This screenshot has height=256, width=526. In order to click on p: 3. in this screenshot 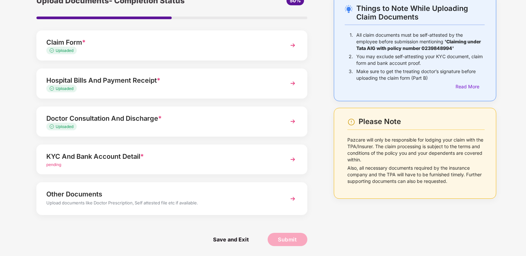, I will do `click(351, 75)`.